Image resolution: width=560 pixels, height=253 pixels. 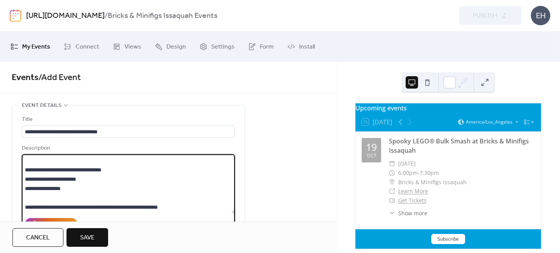 What do you see at coordinates (25, 78) in the screenshot?
I see `a: Events` at bounding box center [25, 78].